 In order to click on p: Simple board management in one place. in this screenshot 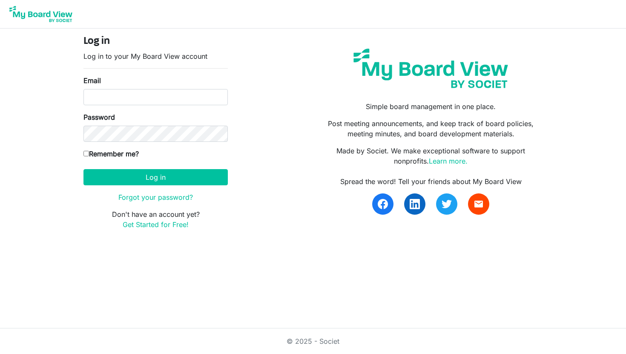, I will do `click(431, 106)`.